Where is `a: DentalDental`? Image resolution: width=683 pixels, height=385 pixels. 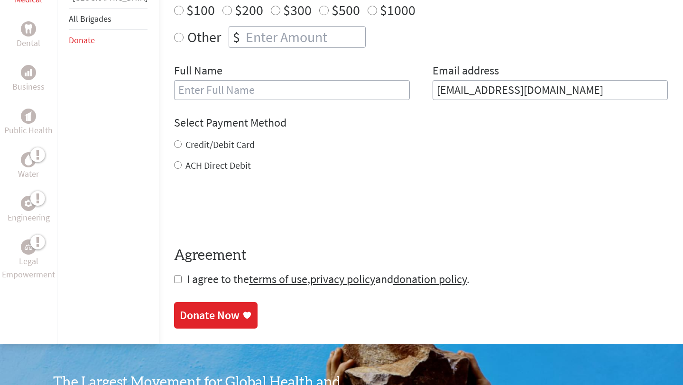
a: DentalDental is located at coordinates (28, 36).